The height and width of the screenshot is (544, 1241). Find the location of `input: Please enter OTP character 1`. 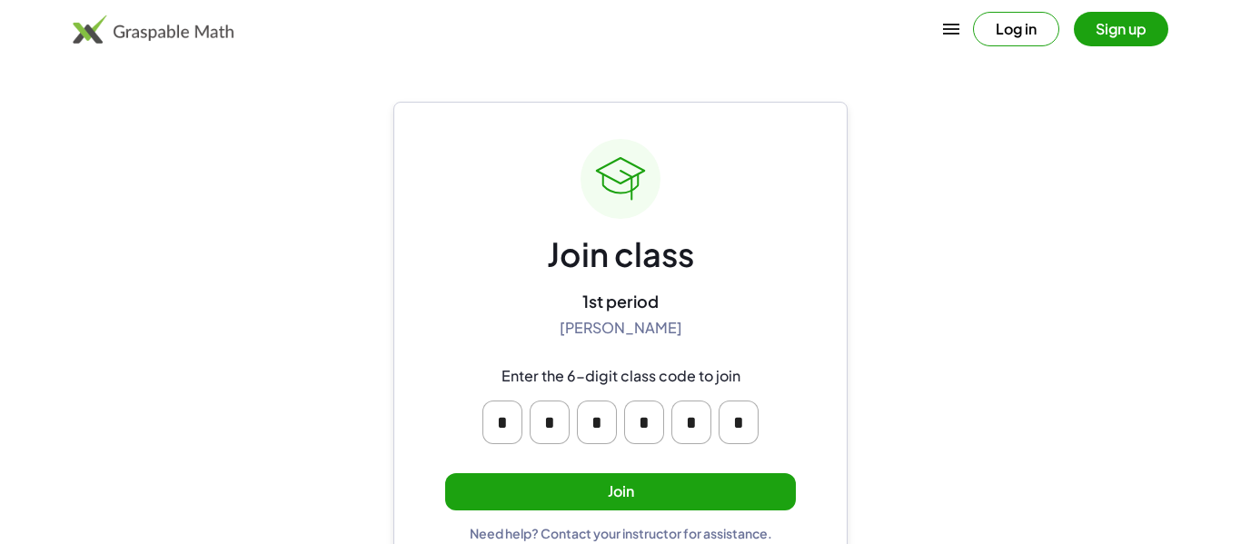

input: Please enter OTP character 1 is located at coordinates (502, 422).